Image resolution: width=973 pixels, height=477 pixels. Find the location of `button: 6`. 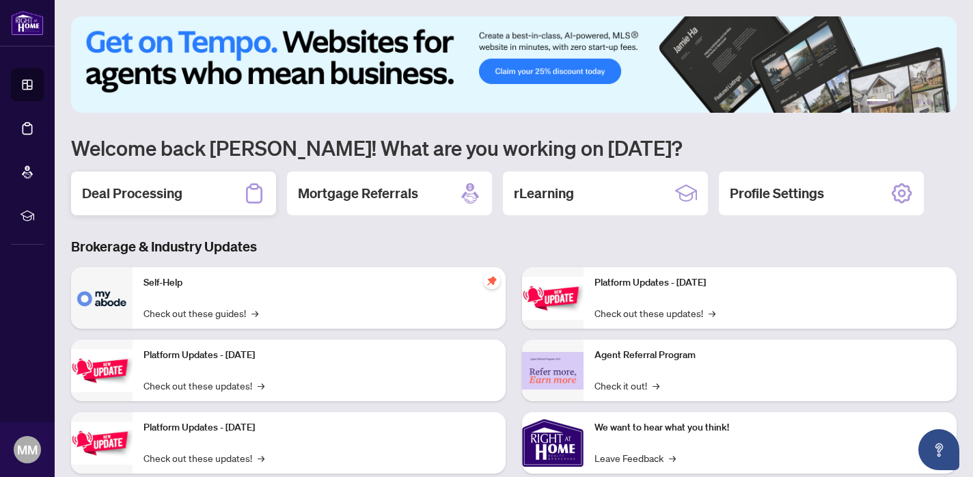

button: 6 is located at coordinates (940, 102).